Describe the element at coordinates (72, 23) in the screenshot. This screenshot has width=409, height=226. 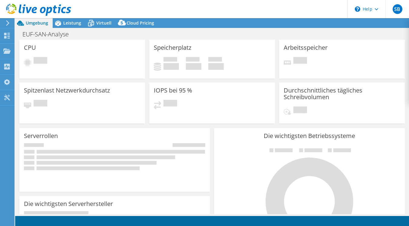
I see `span: Leistung` at that location.